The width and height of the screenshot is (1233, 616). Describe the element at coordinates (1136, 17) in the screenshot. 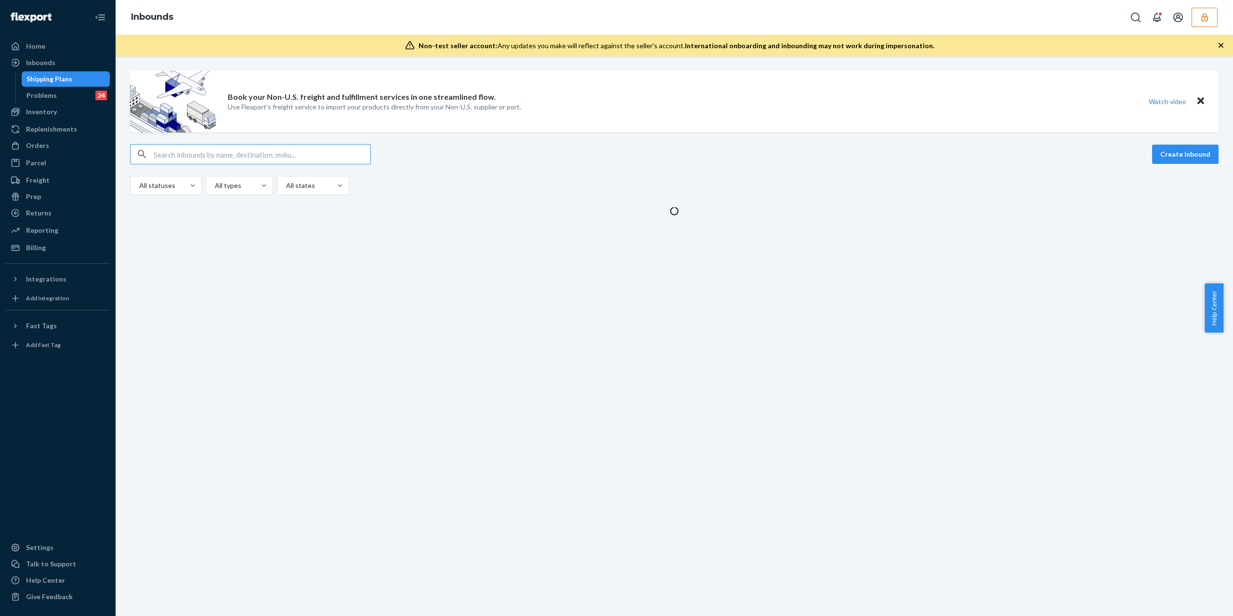

I see `button: Open Search Box` at that location.